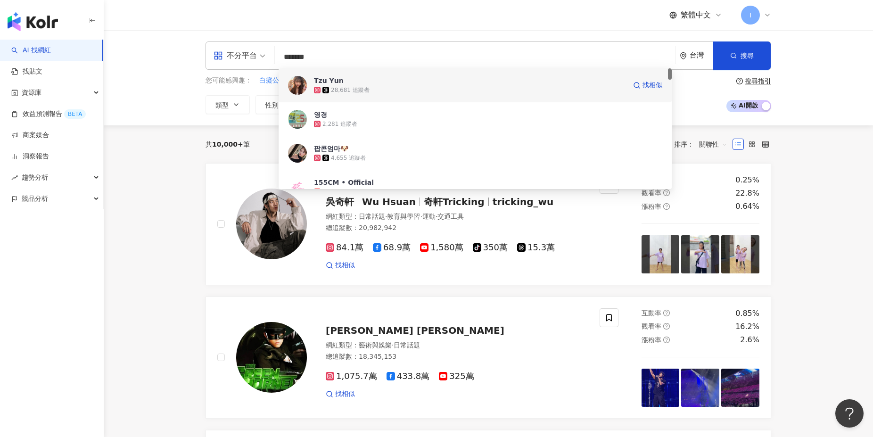 This screenshot has width=873, height=437. What do you see at coordinates (652, 313) in the screenshot?
I see `span: 互動率` at bounding box center [652, 313].